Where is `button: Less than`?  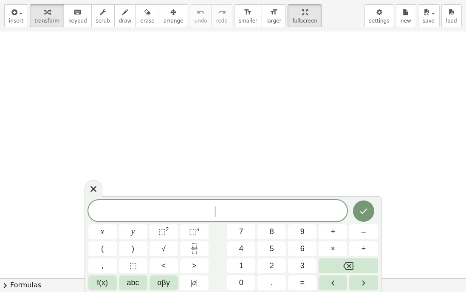
button: Less than is located at coordinates (164, 265).